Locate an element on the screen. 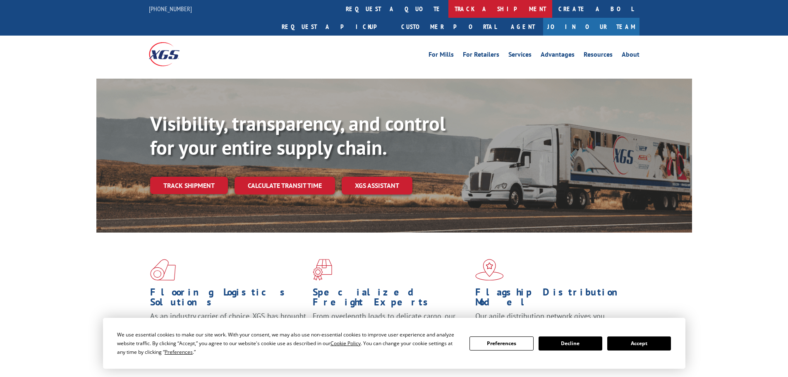  button: Decline is located at coordinates (570, 343).